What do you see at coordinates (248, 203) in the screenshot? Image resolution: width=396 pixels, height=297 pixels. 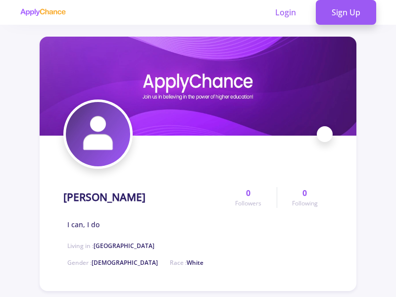 I see `span: Followers` at bounding box center [248, 203].